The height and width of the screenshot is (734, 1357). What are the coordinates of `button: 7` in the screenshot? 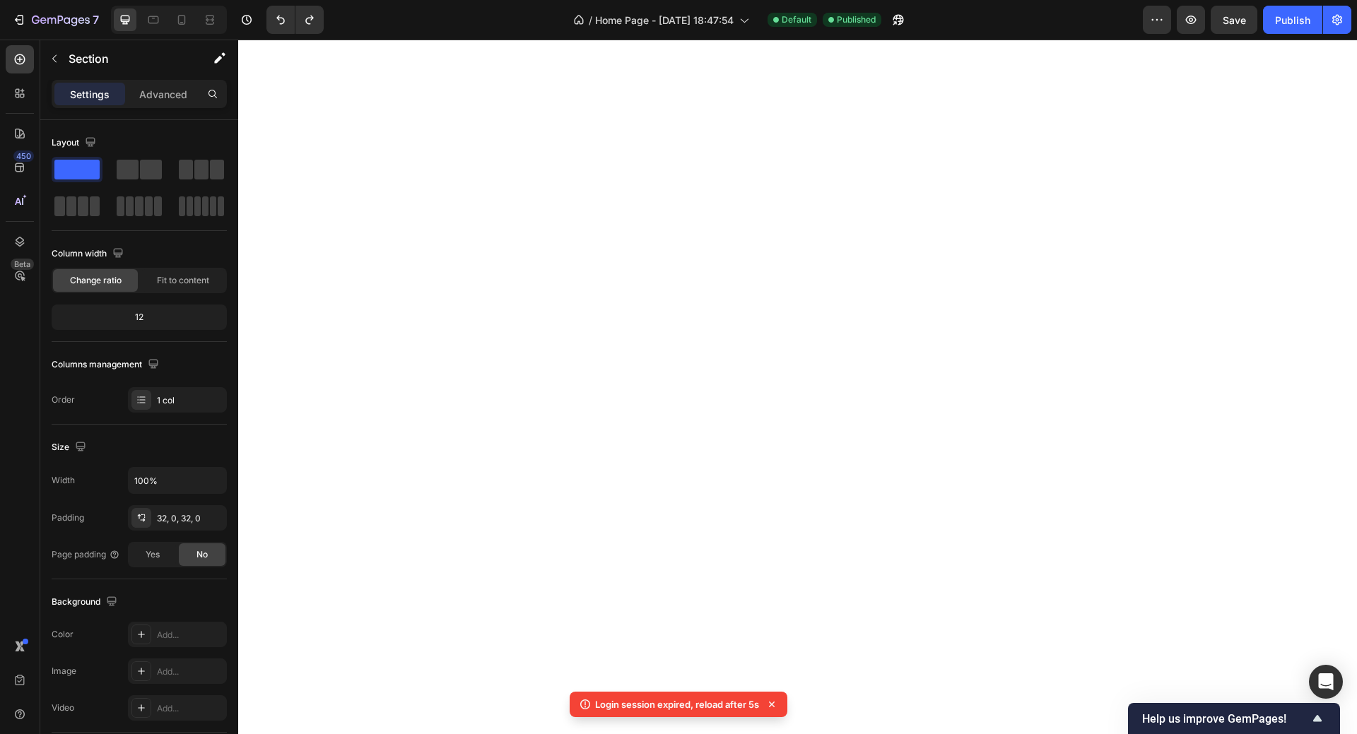 It's located at (55, 20).